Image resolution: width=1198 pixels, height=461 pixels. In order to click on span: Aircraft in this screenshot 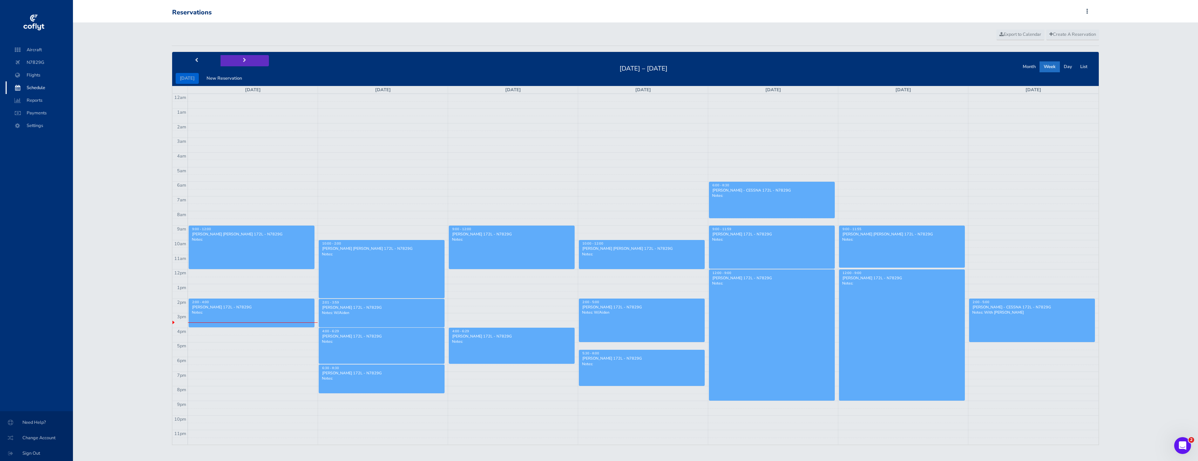, I will do `click(39, 50)`.